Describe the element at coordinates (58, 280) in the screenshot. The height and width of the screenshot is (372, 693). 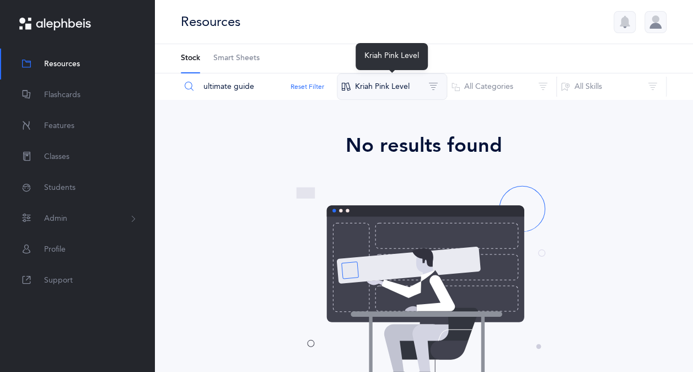
I see `span: Support` at that location.